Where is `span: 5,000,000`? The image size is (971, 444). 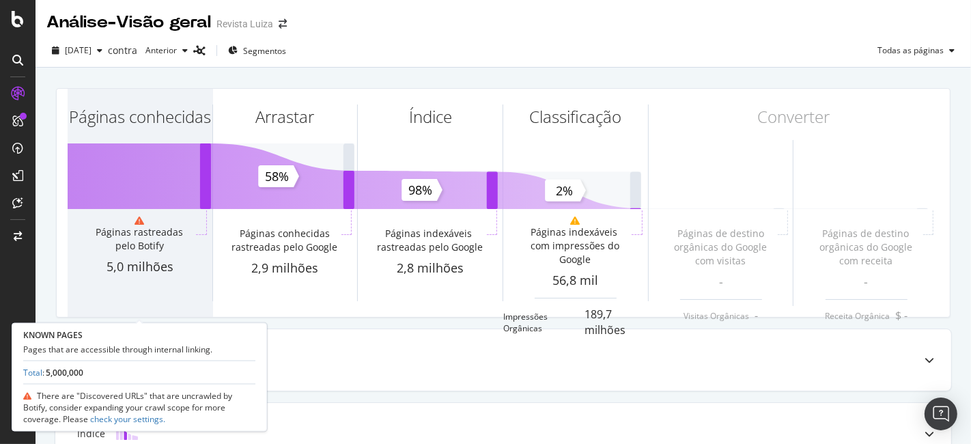 span: 5,000,000 is located at coordinates (64, 372).